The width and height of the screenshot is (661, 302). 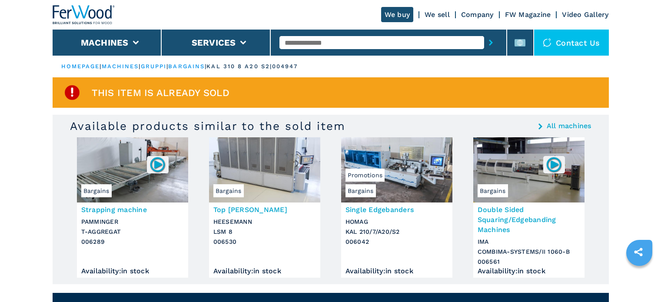 What do you see at coordinates (239, 66) in the screenshot?
I see `p: kal 310 8 a20 s2 |` at bounding box center [239, 66].